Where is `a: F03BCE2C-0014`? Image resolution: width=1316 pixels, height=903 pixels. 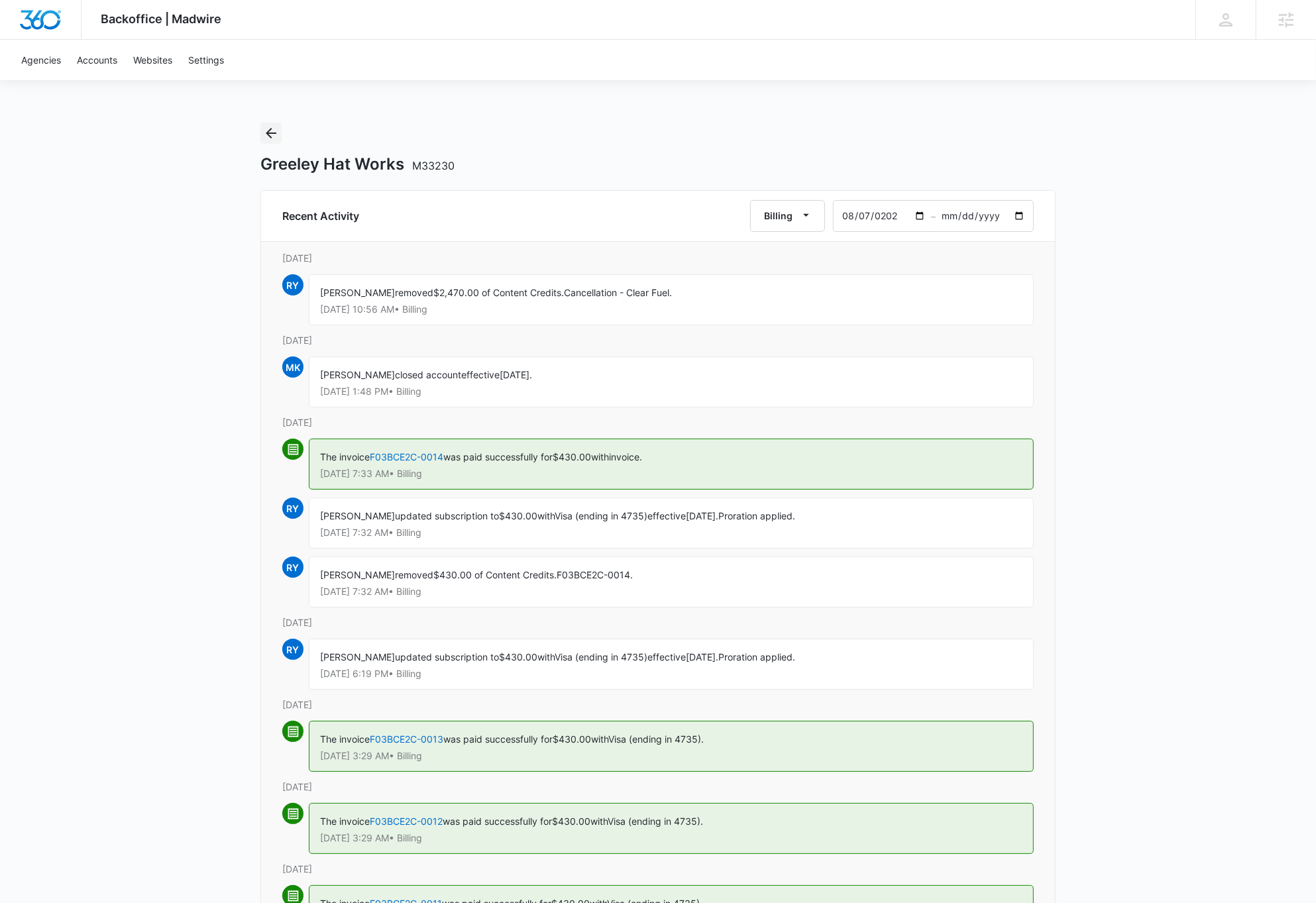 a: F03BCE2C-0014 is located at coordinates (406, 457).